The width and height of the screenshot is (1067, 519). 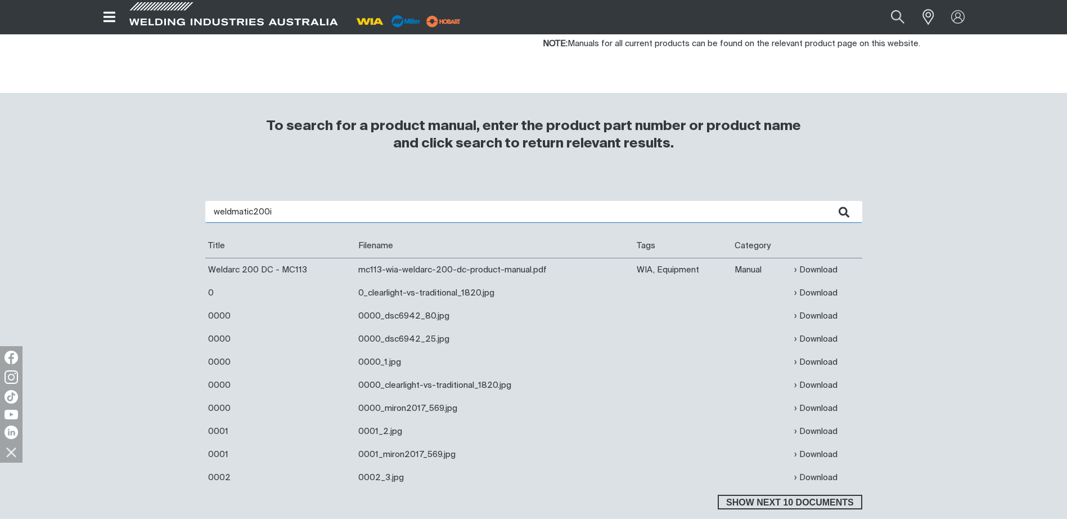 I want to click on td: 0000_1.jpg, so click(x=495, y=362).